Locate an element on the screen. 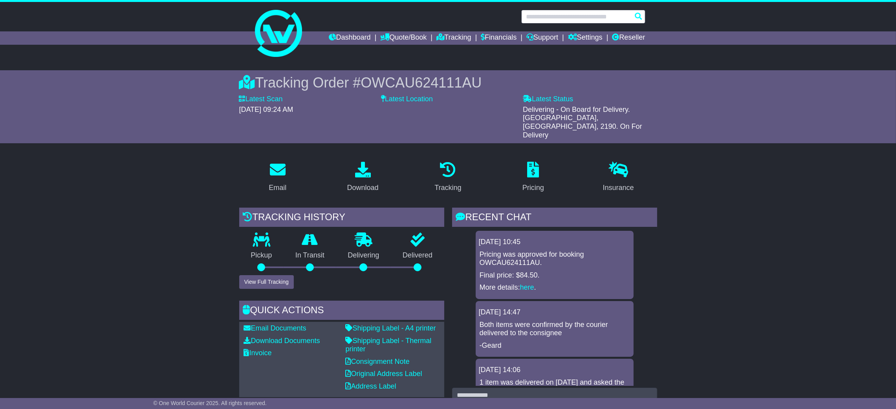 This screenshot has height=409, width=896. a: Download is located at coordinates (363, 177).